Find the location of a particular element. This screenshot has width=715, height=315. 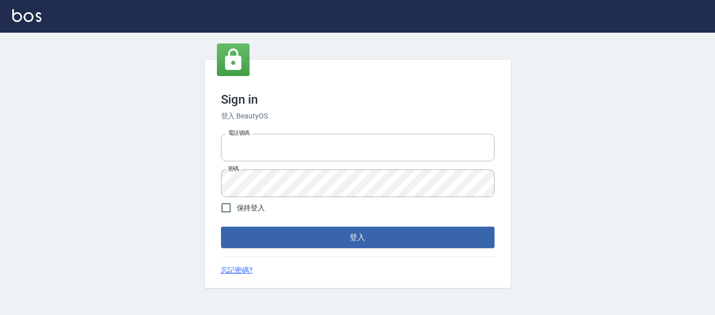

button: 登入 is located at coordinates (358, 237).